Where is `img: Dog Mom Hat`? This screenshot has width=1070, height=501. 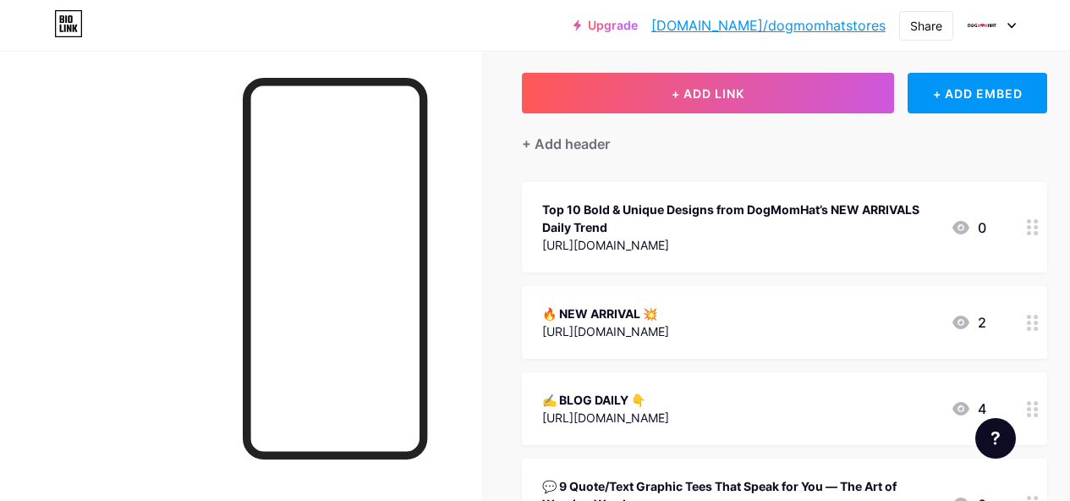
img: Dog Mom Hat is located at coordinates (982, 25).